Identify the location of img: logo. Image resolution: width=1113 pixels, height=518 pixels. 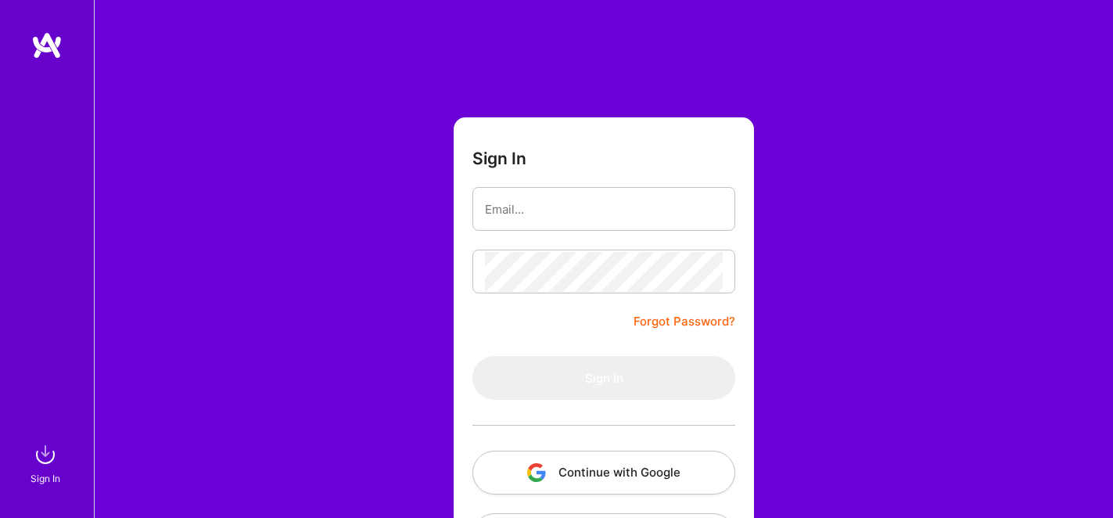
(47, 45).